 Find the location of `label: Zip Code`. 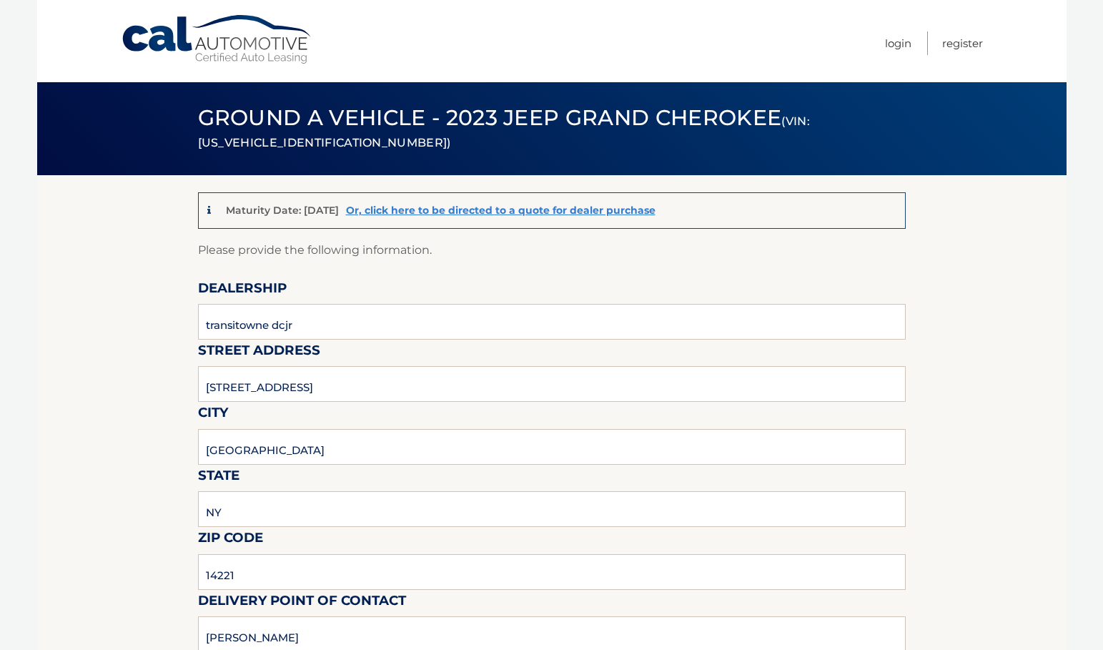

label: Zip Code is located at coordinates (230, 540).